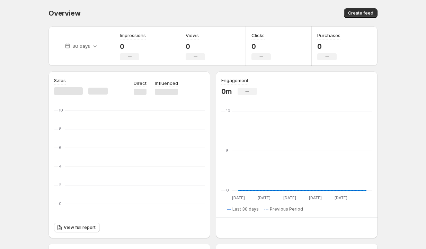 This screenshot has width=426, height=249. What do you see at coordinates (245, 209) in the screenshot?
I see `span: Last 30 days` at bounding box center [245, 209].